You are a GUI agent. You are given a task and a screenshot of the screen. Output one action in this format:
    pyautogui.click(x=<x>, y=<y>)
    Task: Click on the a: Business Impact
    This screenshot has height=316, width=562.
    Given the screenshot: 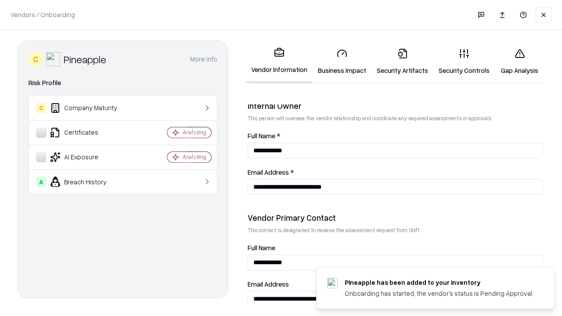 What is the action you would take?
    pyautogui.click(x=342, y=61)
    